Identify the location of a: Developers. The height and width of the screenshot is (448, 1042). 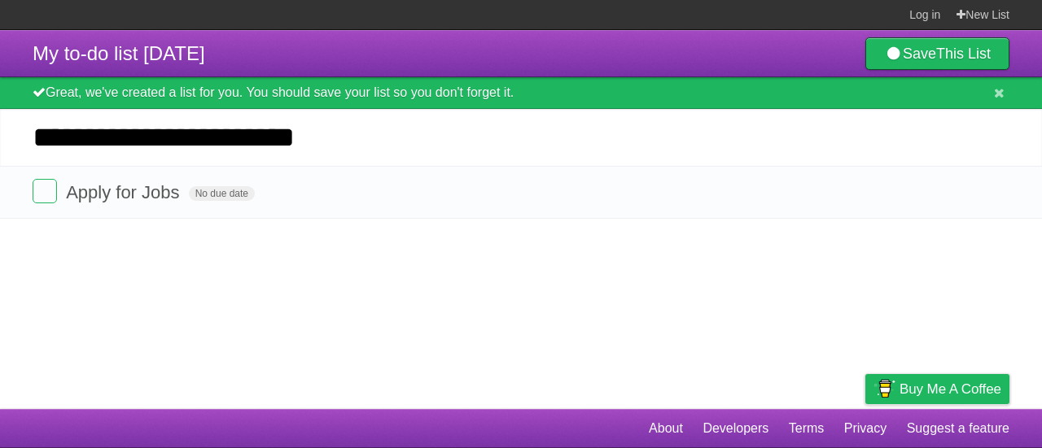
(735, 429).